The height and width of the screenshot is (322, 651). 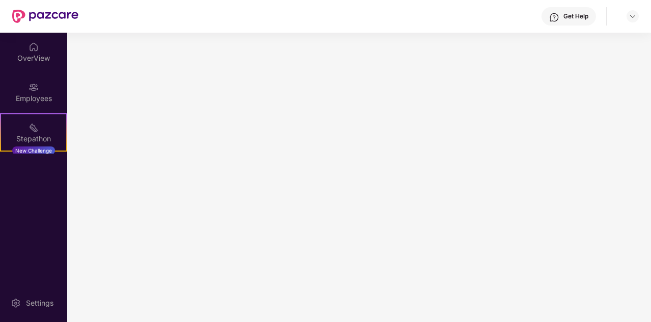 What do you see at coordinates (45, 16) in the screenshot?
I see `img: New Pazcare Logo` at bounding box center [45, 16].